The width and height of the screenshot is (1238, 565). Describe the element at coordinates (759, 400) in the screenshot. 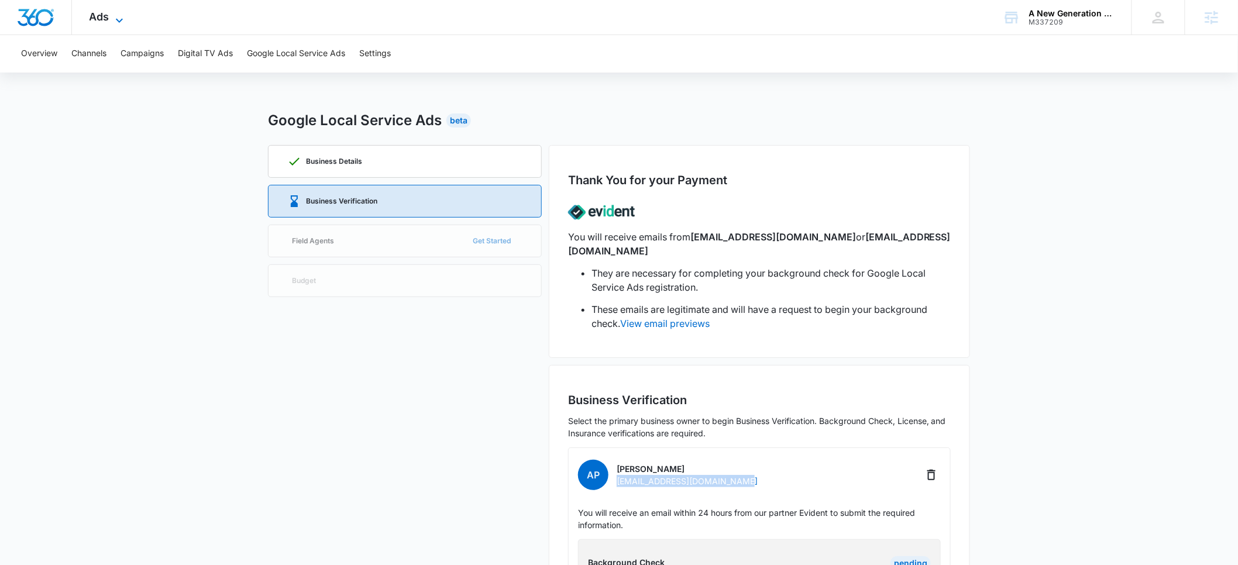

I see `h2: Business Verification` at that location.